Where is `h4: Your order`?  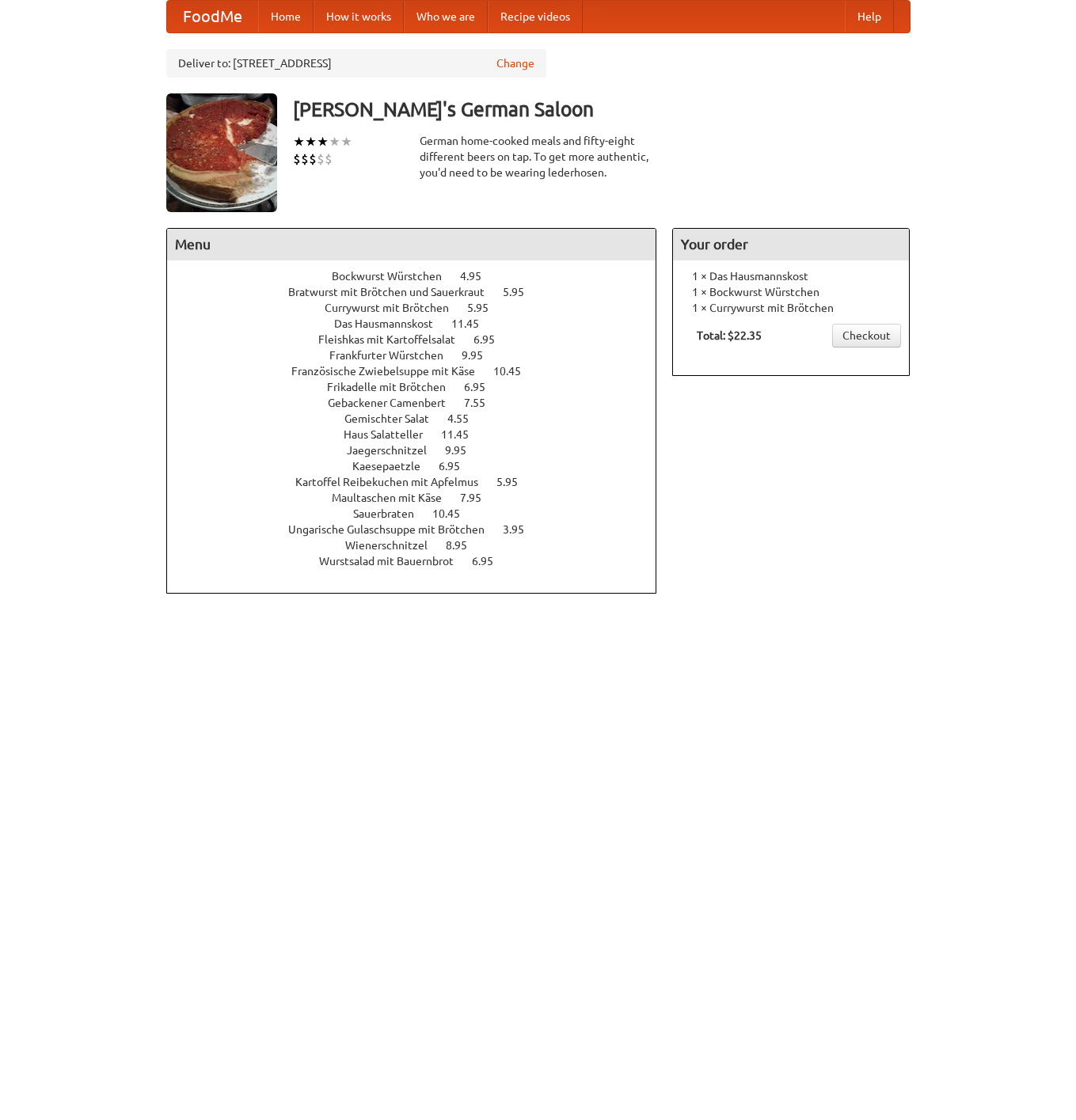 h4: Your order is located at coordinates (791, 245).